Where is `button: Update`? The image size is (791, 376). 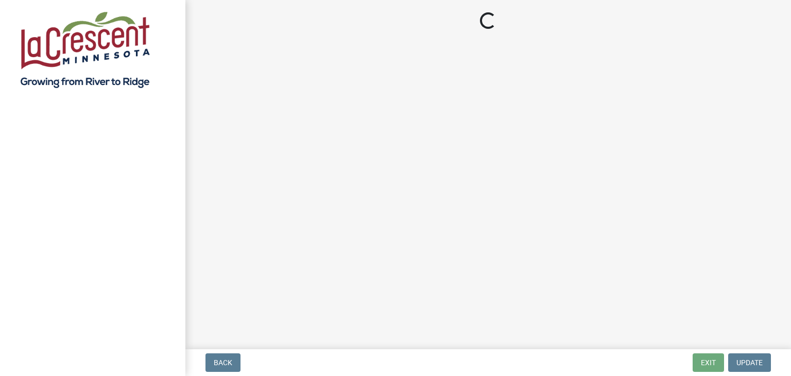 button: Update is located at coordinates (749, 363).